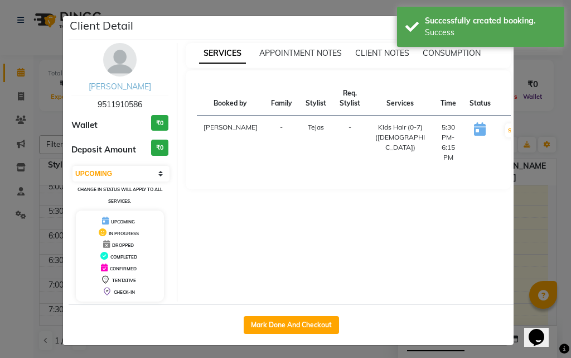 The height and width of the screenshot is (358, 571). What do you see at coordinates (84, 125) in the screenshot?
I see `span: Wallet` at bounding box center [84, 125].